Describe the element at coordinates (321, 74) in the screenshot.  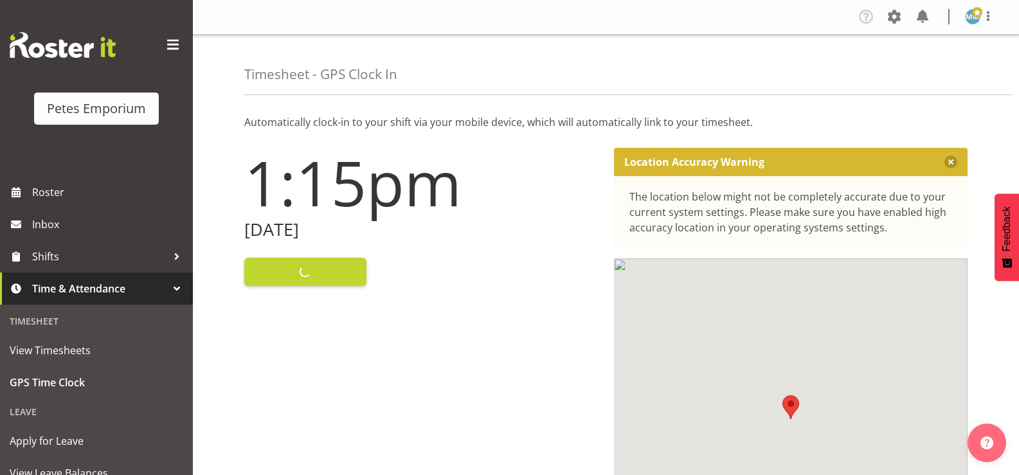
I see `h4: Timesheet - GPS Clock In` at that location.